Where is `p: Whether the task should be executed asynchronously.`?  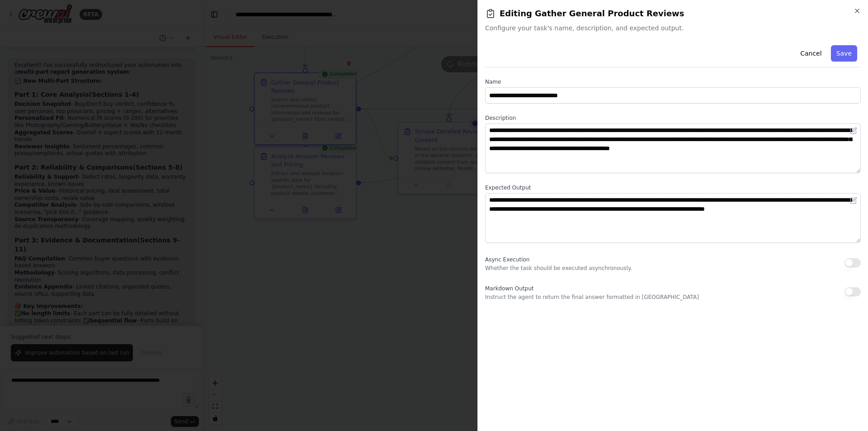 p: Whether the task should be executed asynchronously. is located at coordinates (558, 268).